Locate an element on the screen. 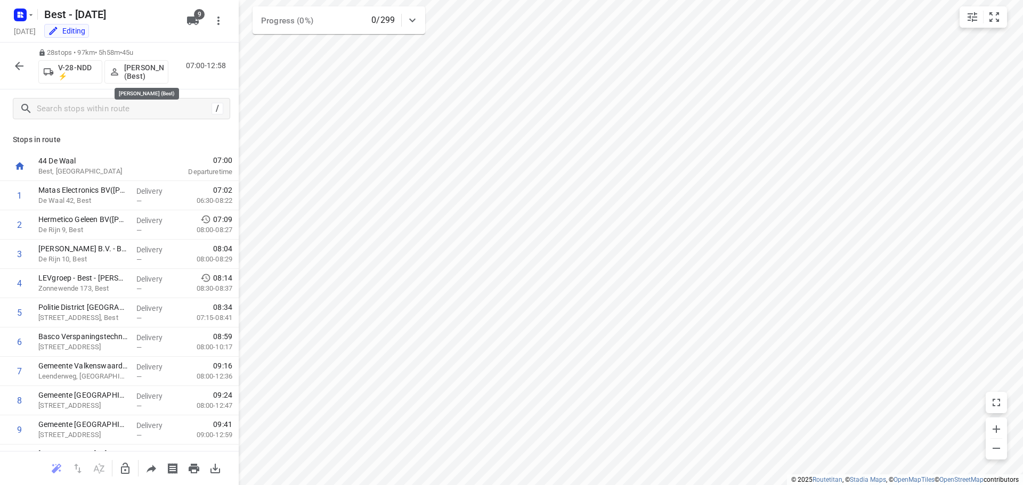 The image size is (1023, 485). p: J. van Esch B.V. - Best(Kelsey Lazet) is located at coordinates (83, 249).